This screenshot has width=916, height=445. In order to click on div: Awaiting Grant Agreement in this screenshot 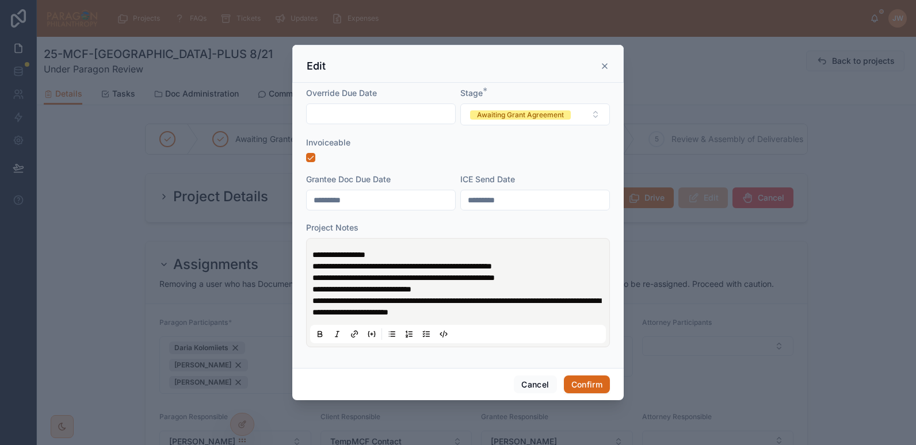, I will do `click(520, 115)`.